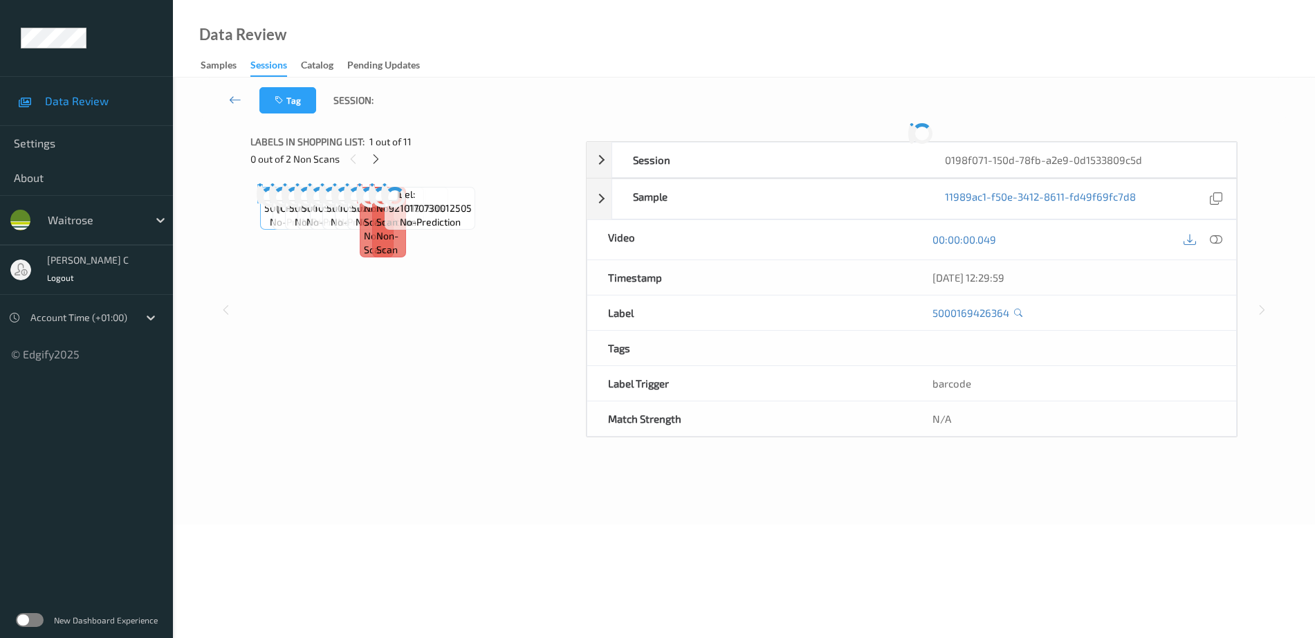 Image resolution: width=1315 pixels, height=638 pixels. I want to click on div: Sessions, so click(268, 67).